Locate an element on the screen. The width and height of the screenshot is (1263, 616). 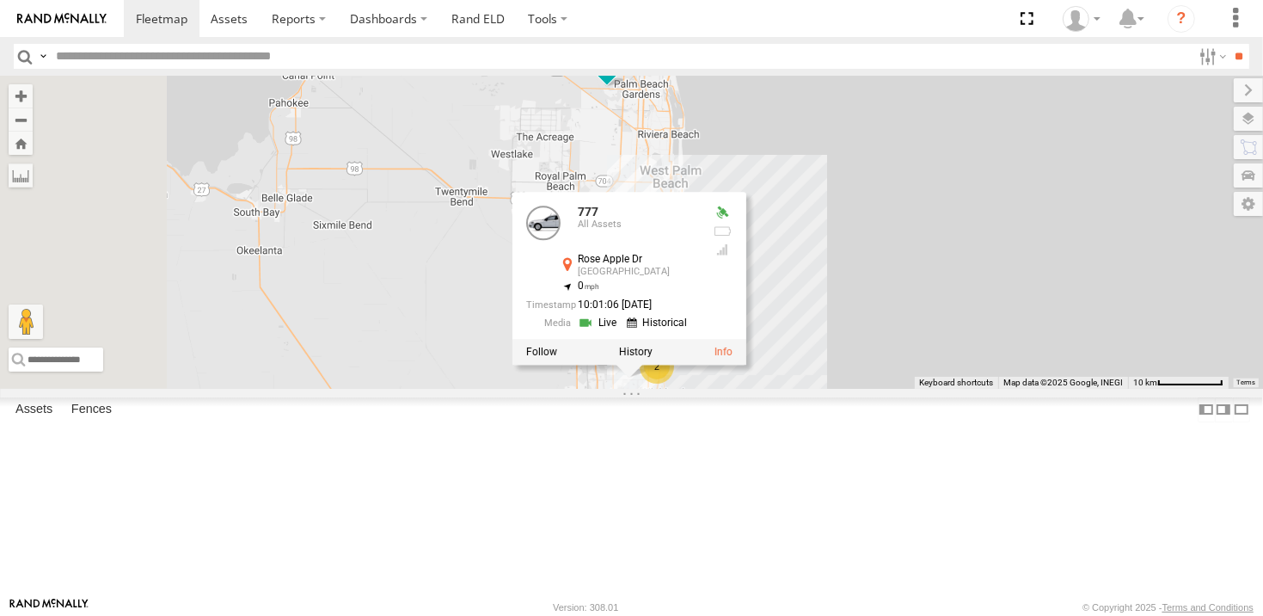
button: Drag Pegman onto the map to open Street View is located at coordinates (26, 322).